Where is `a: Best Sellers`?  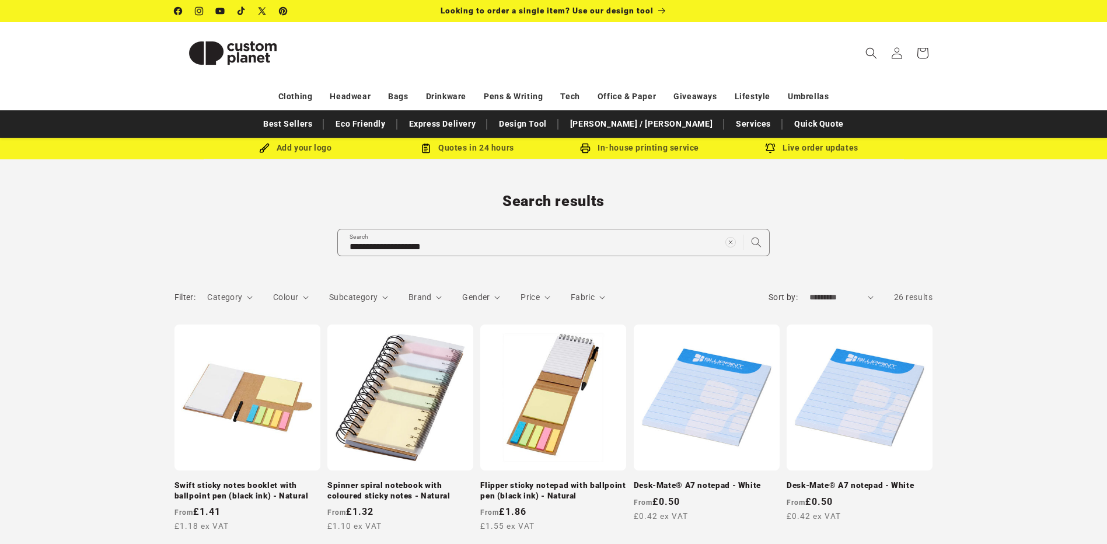 a: Best Sellers is located at coordinates (288, 124).